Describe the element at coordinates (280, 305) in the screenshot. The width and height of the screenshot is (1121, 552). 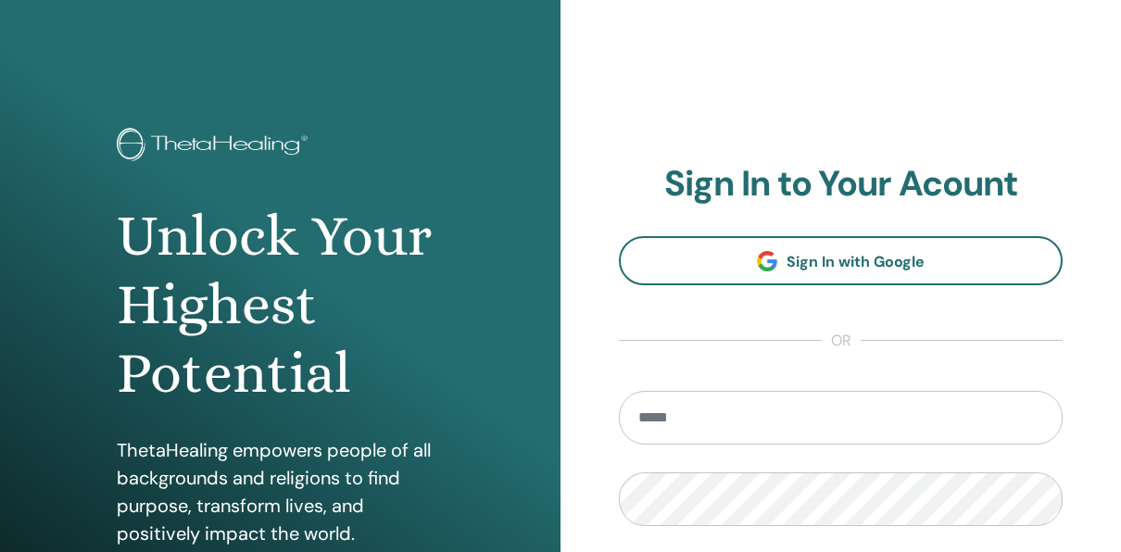
I see `h1: Unlock Your Highest Potential` at that location.